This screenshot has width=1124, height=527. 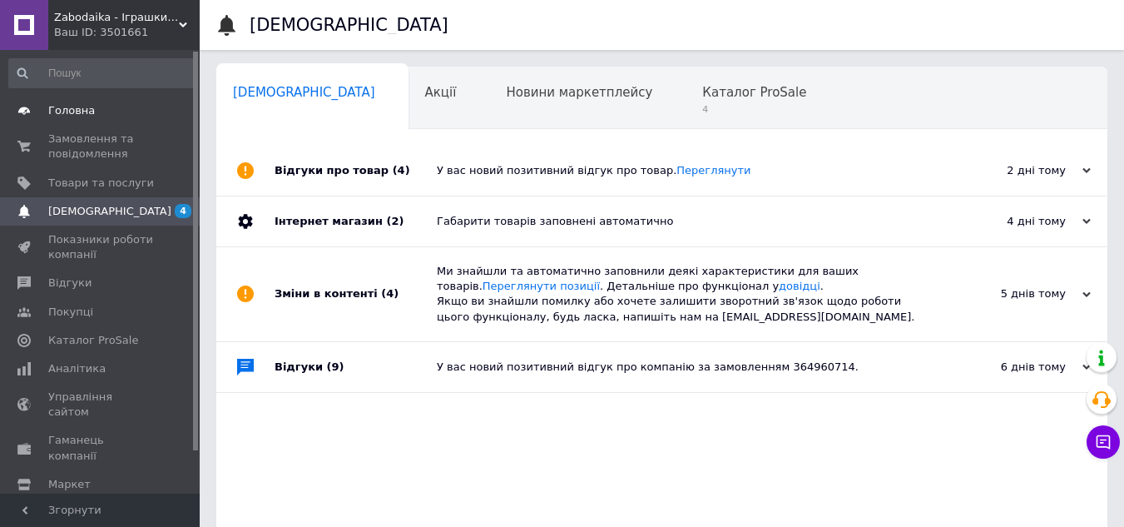 I want to click on div: У вас новий позитивний відгук про товар., so click(x=680, y=171).